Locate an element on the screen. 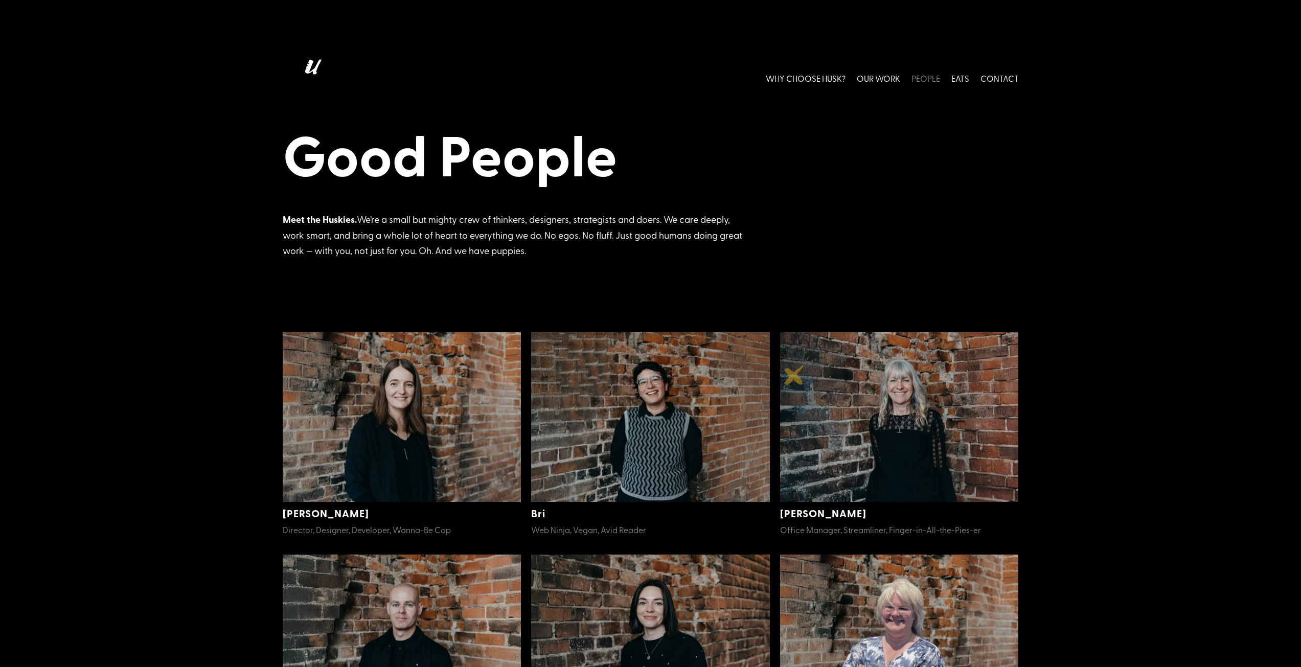 Image resolution: width=1301 pixels, height=667 pixels. div: We’re a small but mighty crew of thinkers, designers, strategists and doers. We care deeply, work... is located at coordinates (513, 235).